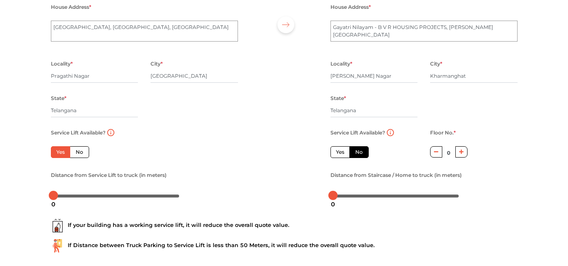 The image size is (568, 266). I want to click on label: Distance from Staircase / Home to truck (in meters), so click(396, 175).